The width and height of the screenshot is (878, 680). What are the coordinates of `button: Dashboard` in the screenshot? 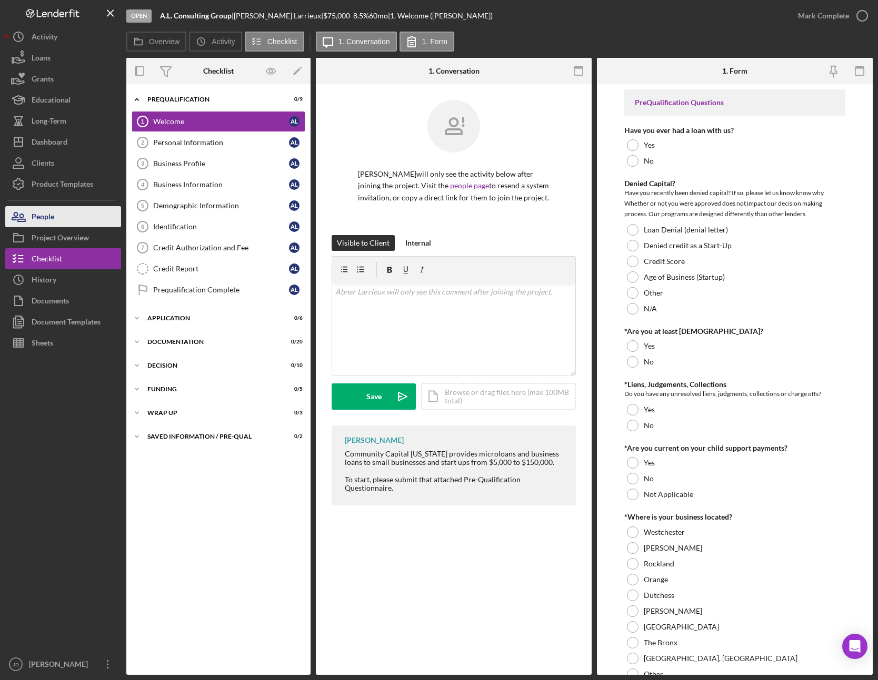 It's located at (63, 142).